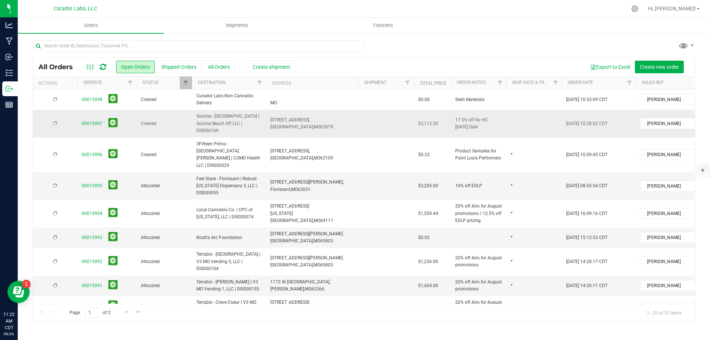 The height and width of the screenshot is (340, 710). What do you see at coordinates (375, 82) in the screenshot?
I see `a: Shipment` at bounding box center [375, 82].